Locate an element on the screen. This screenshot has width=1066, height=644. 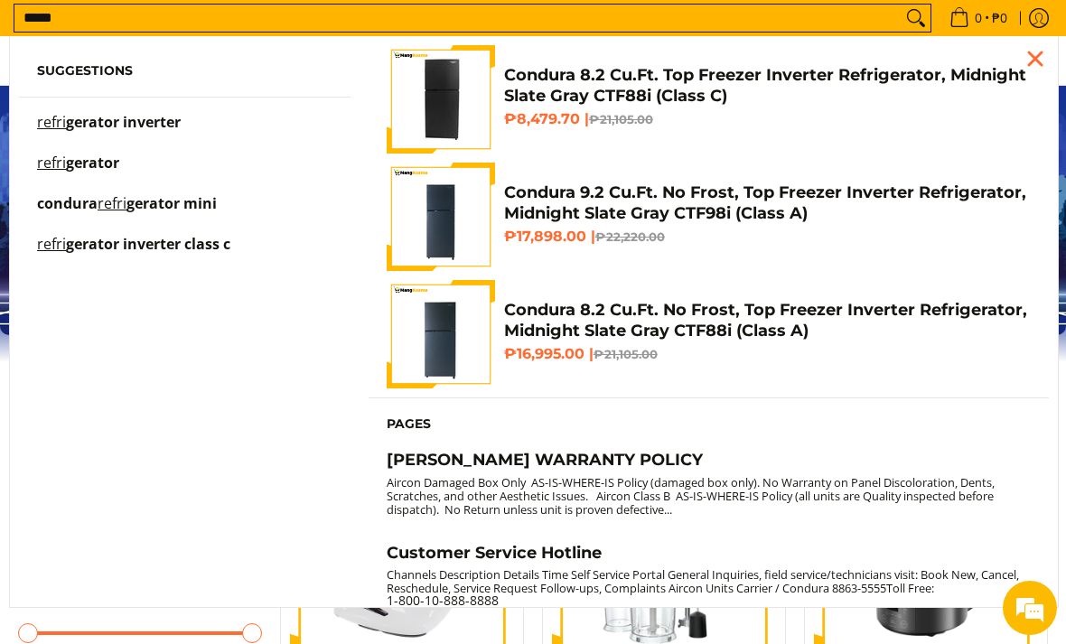
small: Aircon Damaged Box Only AS-IS-WHERE-IS Policy (damaged box only). No Warranty on Panel Discolorat... is located at coordinates (690, 496).